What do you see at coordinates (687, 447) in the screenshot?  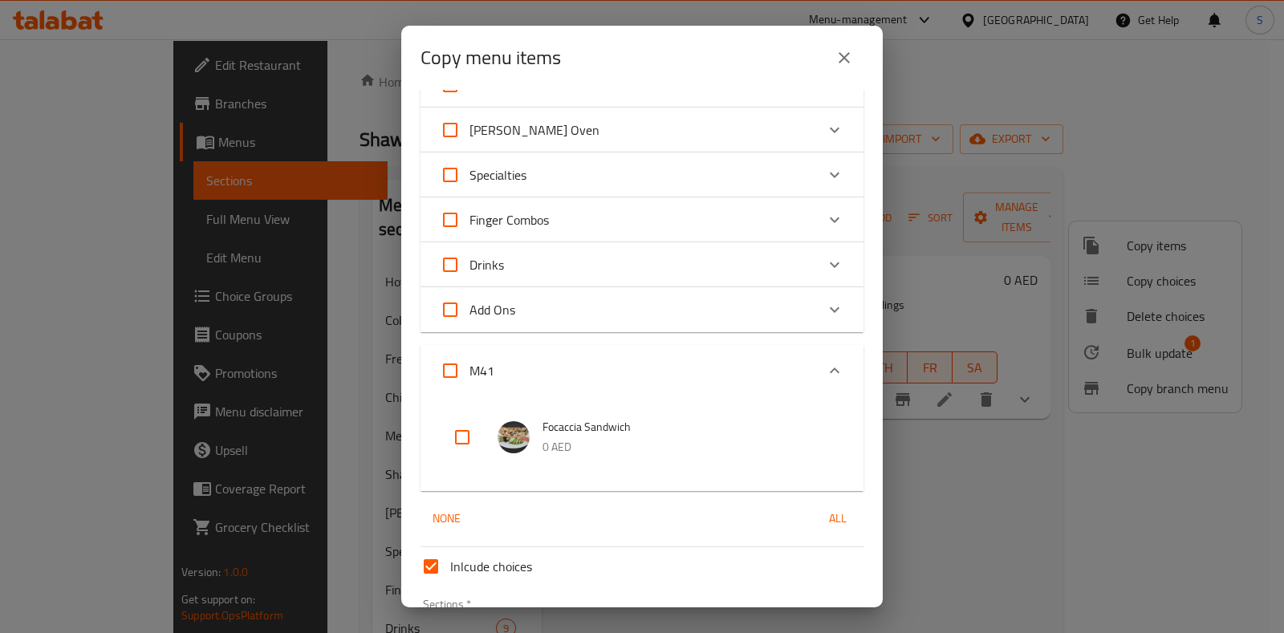 I see `p: 0 AED` at bounding box center [687, 447].